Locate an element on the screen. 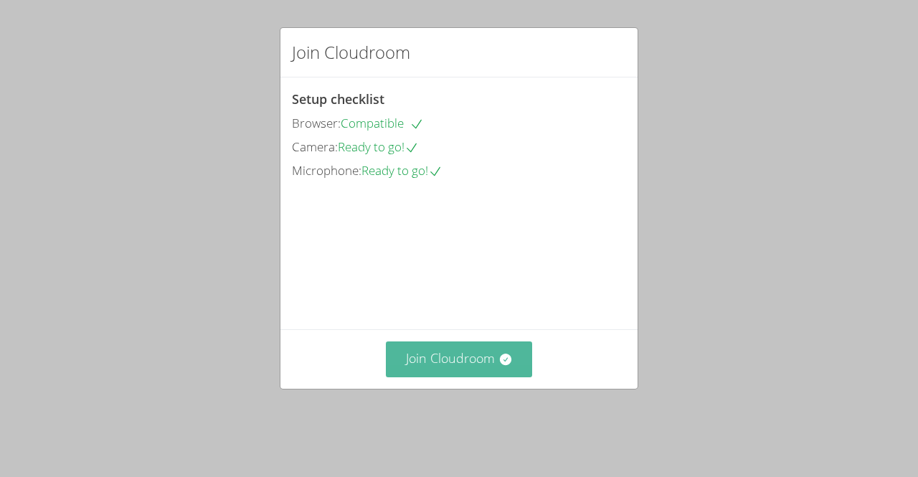 The height and width of the screenshot is (477, 918). span: Microphone: is located at coordinates (326, 170).